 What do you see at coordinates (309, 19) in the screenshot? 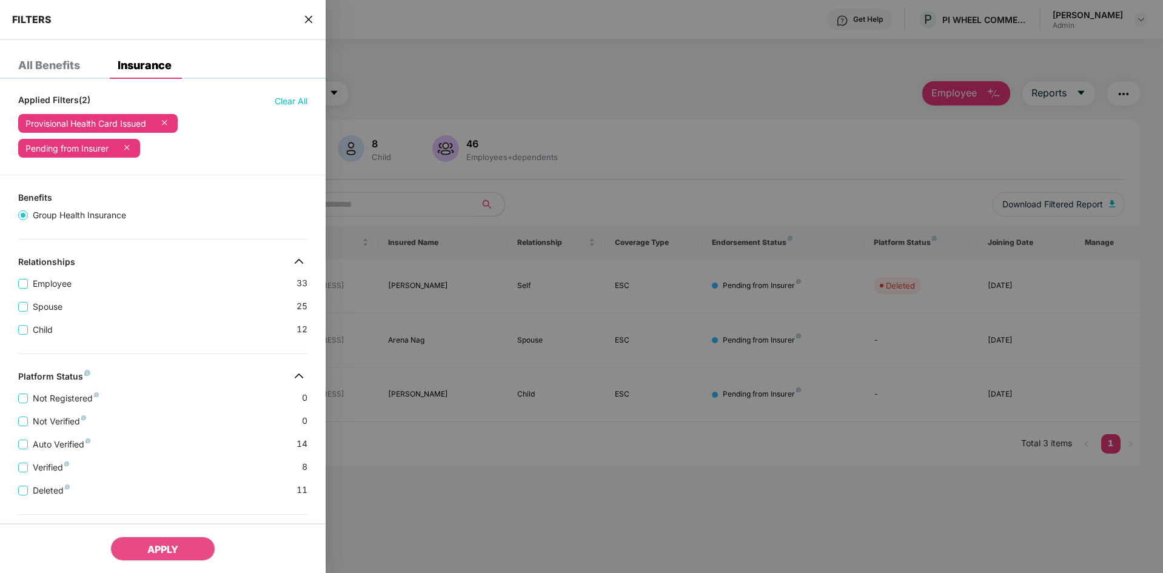
I see `span: close` at bounding box center [309, 19].